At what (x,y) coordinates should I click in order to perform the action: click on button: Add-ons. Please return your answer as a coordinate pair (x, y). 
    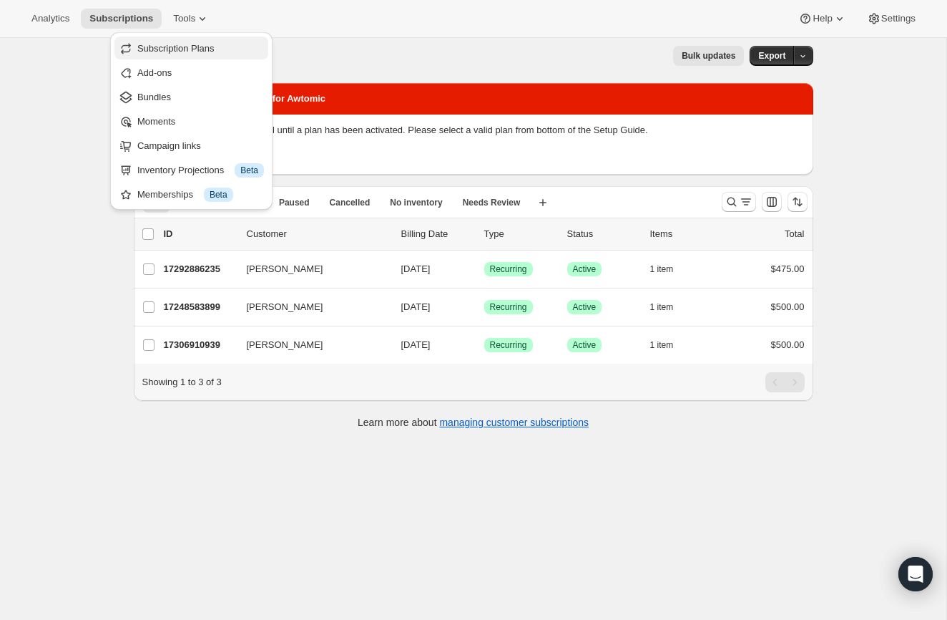
    Looking at the image, I should click on (191, 72).